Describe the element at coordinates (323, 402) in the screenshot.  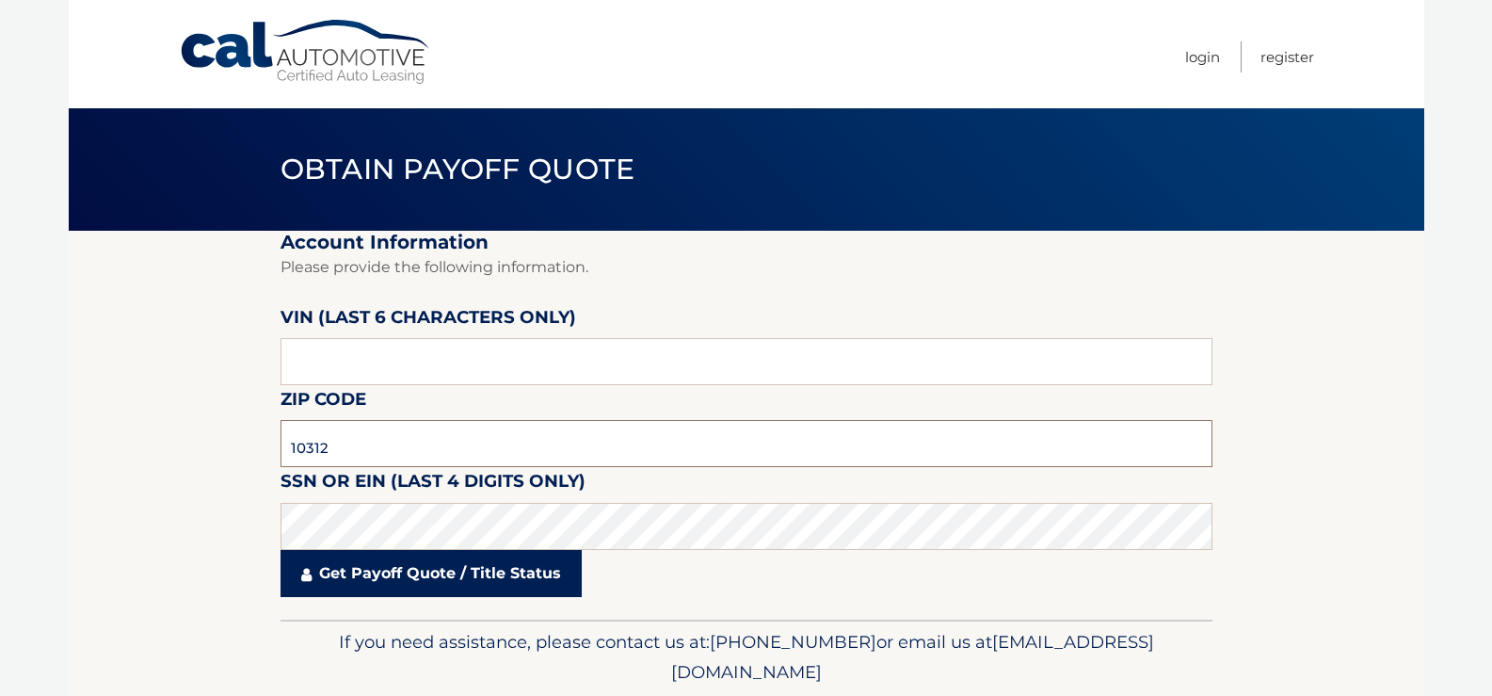
I see `label: Zip Code` at that location.